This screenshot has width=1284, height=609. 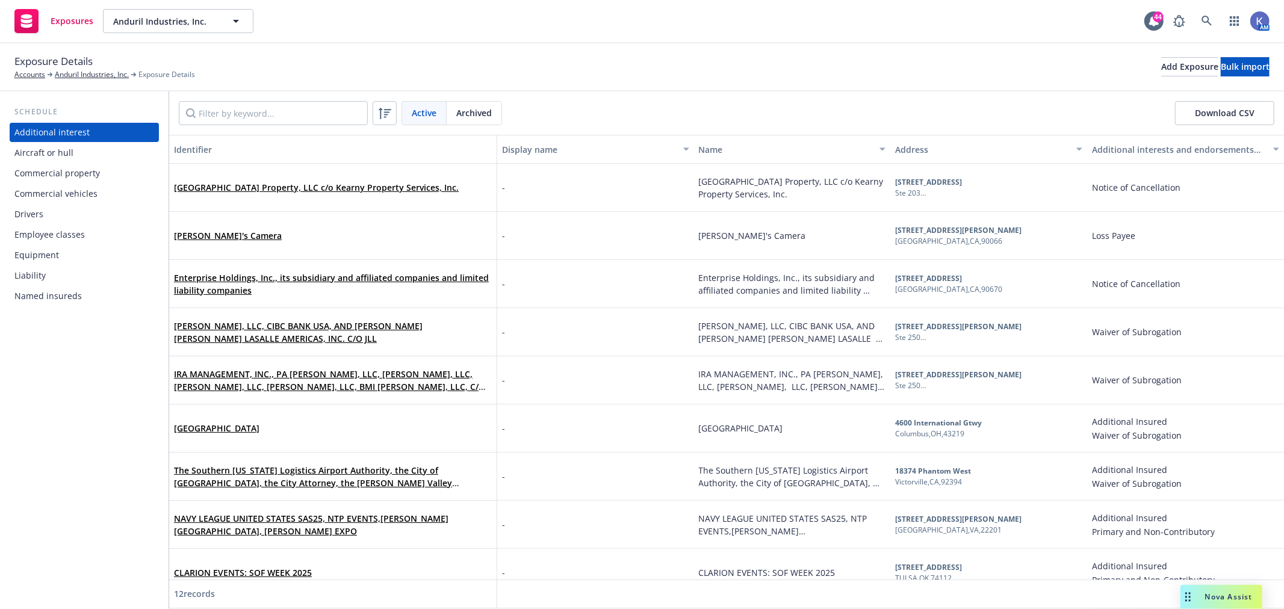 I want to click on div: Address, so click(x=982, y=149).